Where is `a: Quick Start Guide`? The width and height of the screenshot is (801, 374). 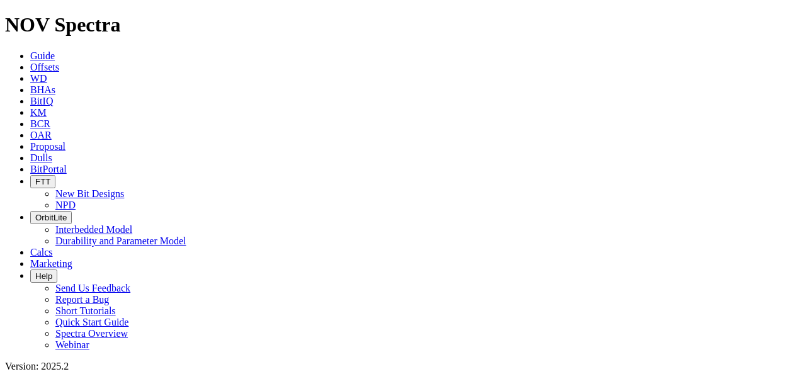
a: Quick Start Guide is located at coordinates (92, 322).